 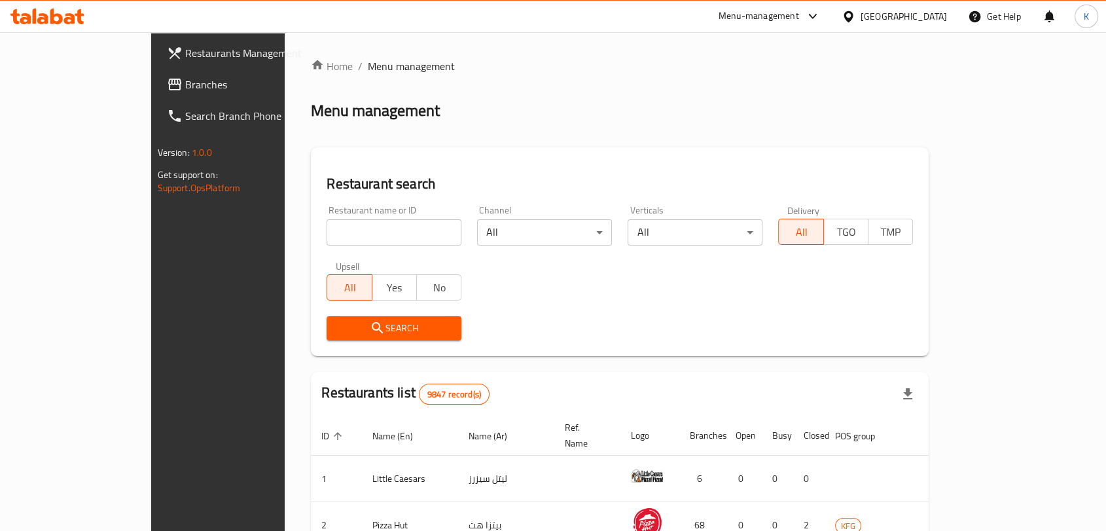 What do you see at coordinates (255, 53) in the screenshot?
I see `span: Restaurants Management` at bounding box center [255, 53].